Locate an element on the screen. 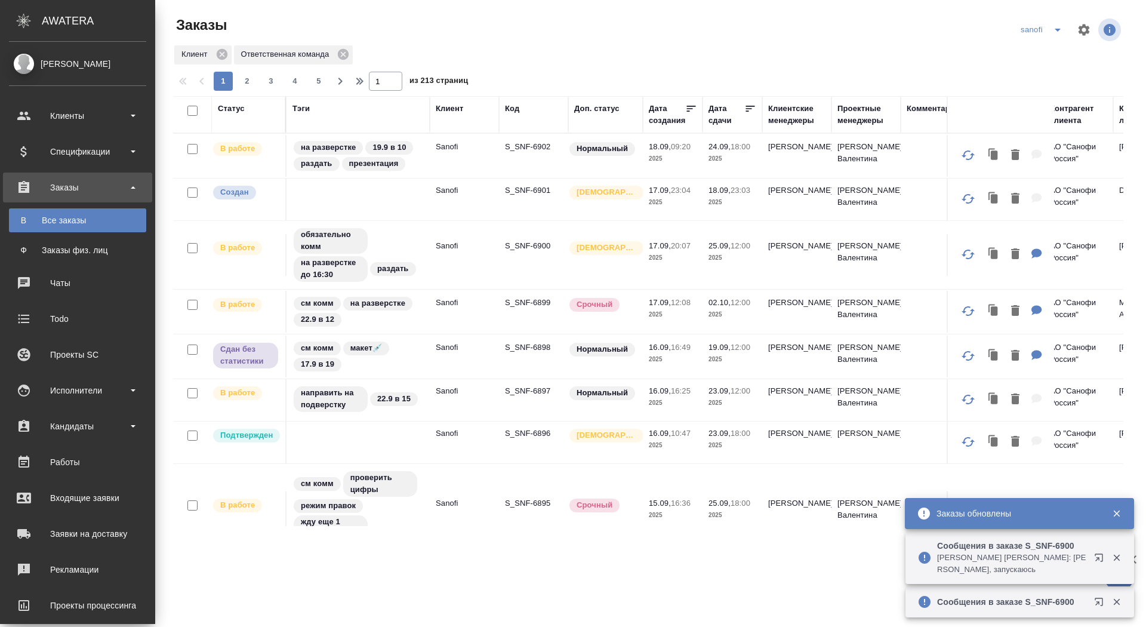  a: ФЗаказы физ. лиц is located at coordinates (78, 250).